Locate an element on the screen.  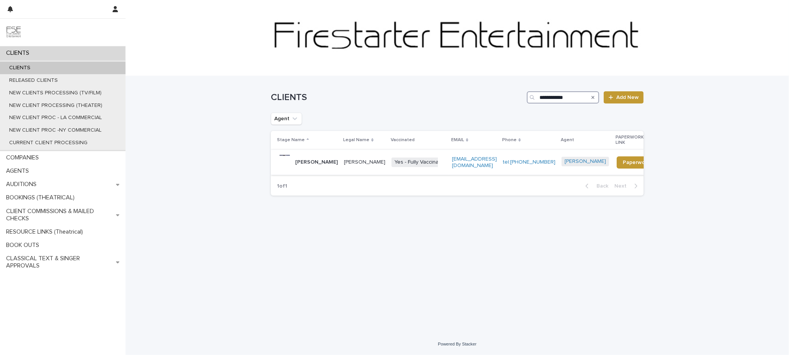
div: Search is located at coordinates (563, 97).